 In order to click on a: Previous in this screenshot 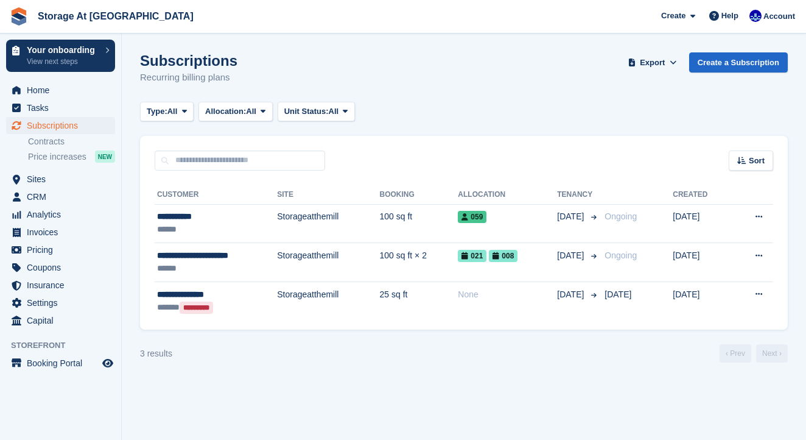, I will do `click(735, 353)`.